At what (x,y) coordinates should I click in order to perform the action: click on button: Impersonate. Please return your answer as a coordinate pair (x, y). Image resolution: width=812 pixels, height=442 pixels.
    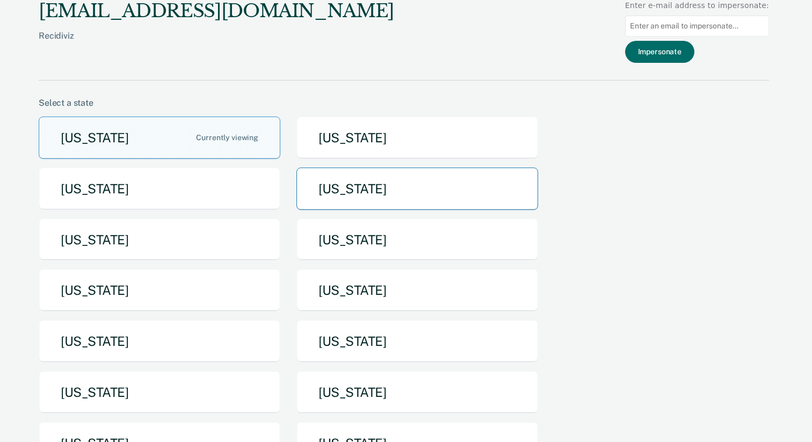
    Looking at the image, I should click on (659, 52).